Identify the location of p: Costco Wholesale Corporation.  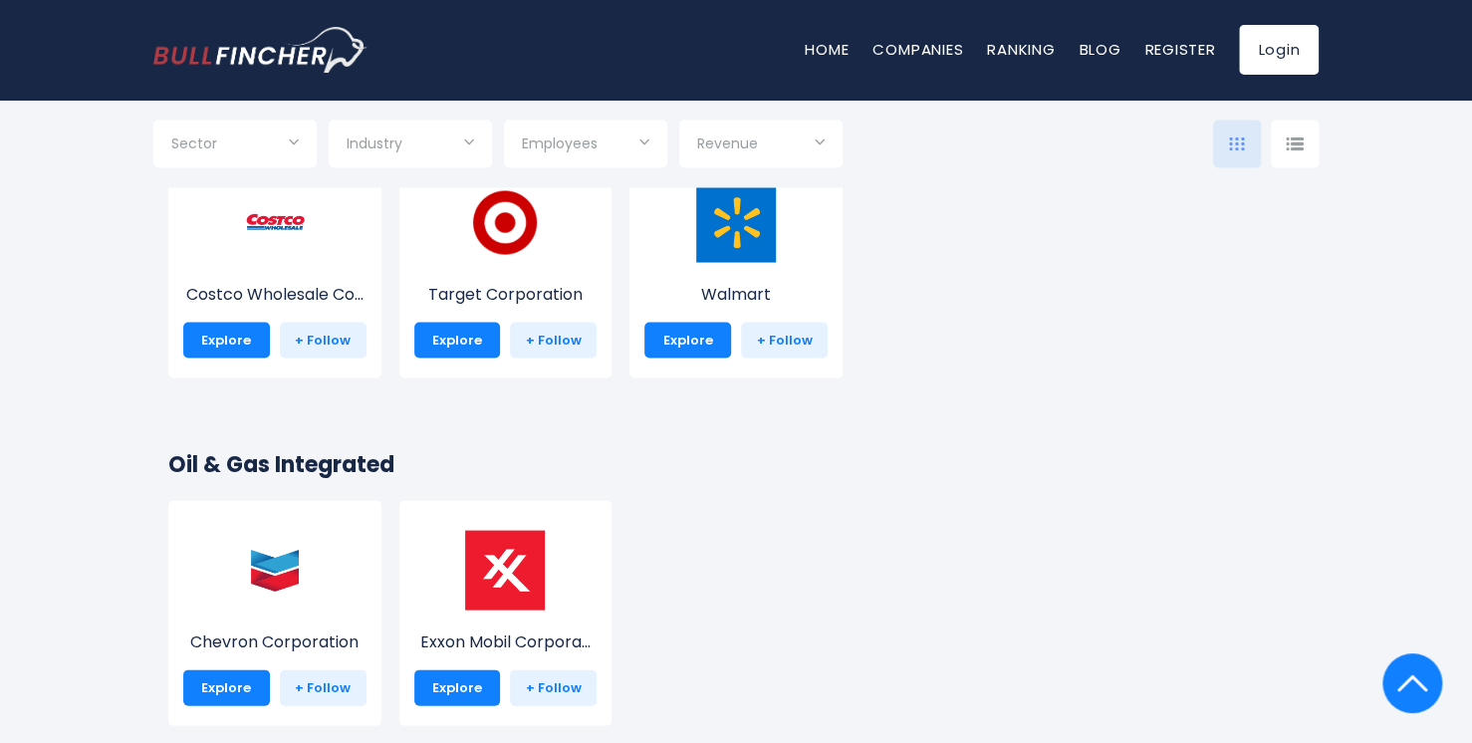
(275, 294).